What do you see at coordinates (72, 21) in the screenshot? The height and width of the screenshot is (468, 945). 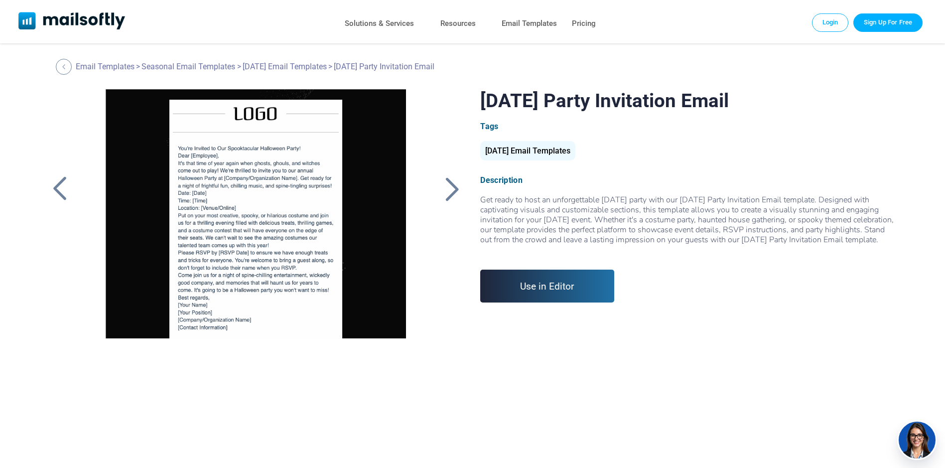 I see `a: Mailsoftly` at bounding box center [72, 21].